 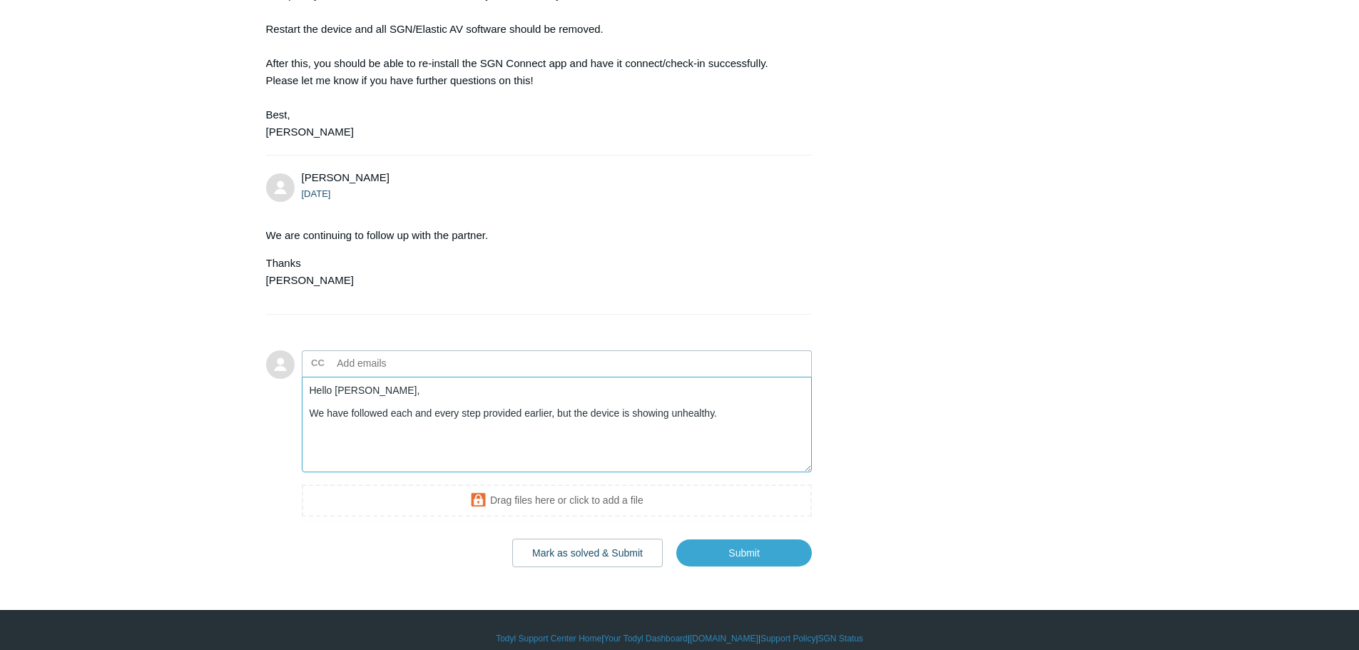 I want to click on time: 09/04/2025, 11:18, so click(x=316, y=193).